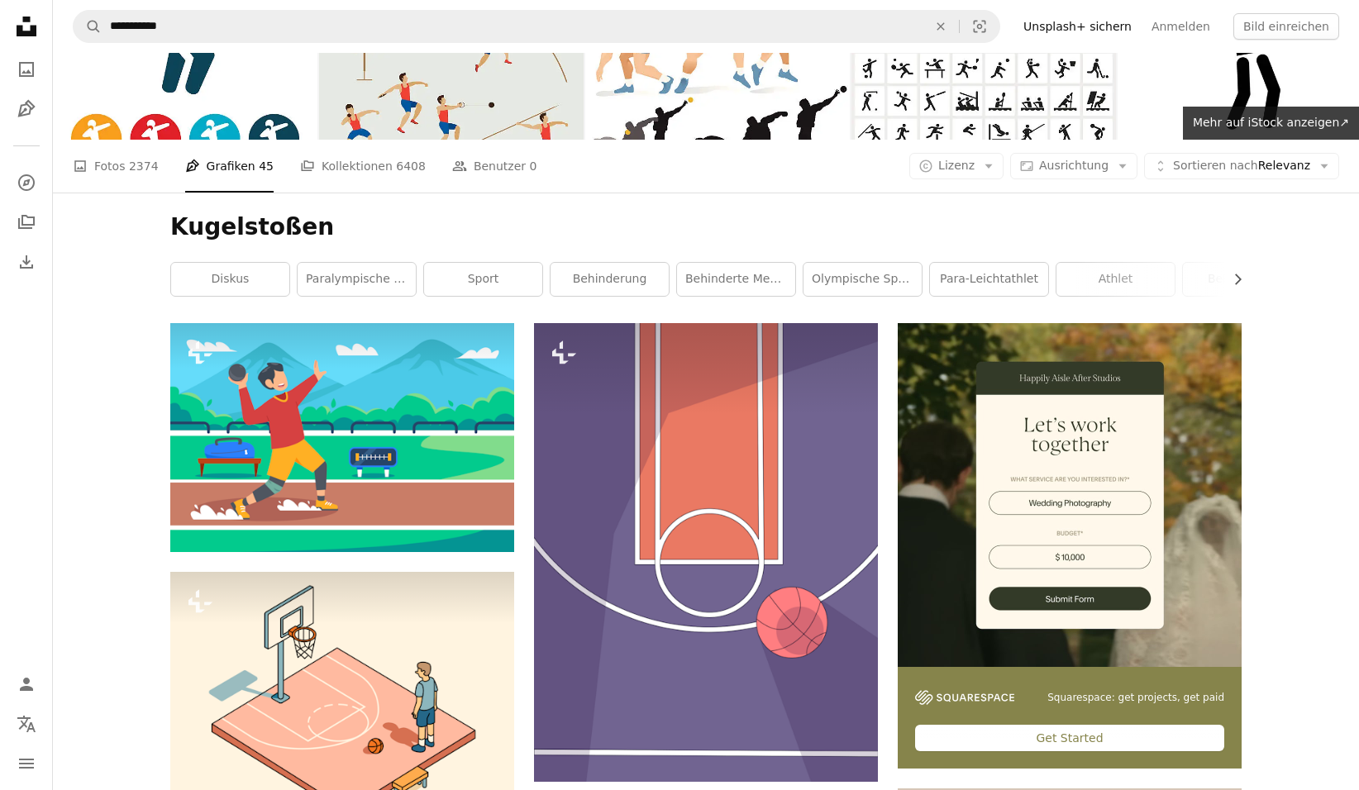 This screenshot has width=1359, height=790. Describe the element at coordinates (536, 26) in the screenshot. I see `form: Finden Sie Bildmaterial auf der ganzen Webseite` at that location.